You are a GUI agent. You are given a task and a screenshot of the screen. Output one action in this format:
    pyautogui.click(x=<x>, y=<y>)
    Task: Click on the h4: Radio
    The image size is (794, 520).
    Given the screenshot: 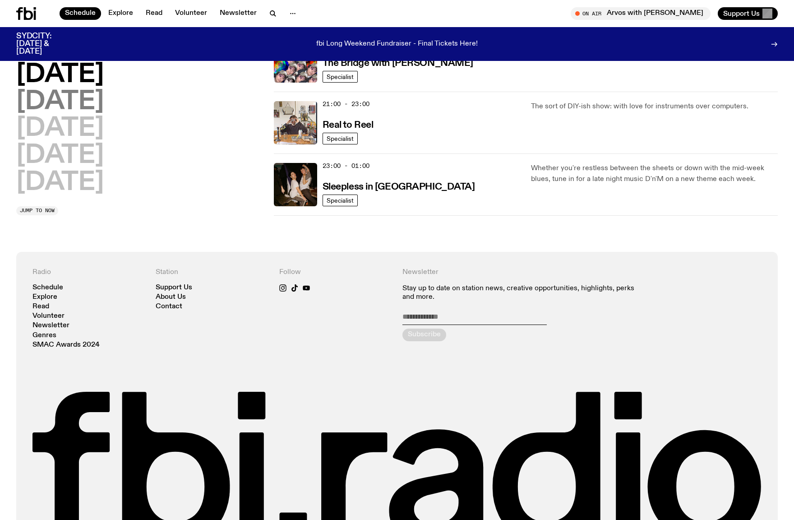 What is the action you would take?
    pyautogui.click(x=88, y=272)
    